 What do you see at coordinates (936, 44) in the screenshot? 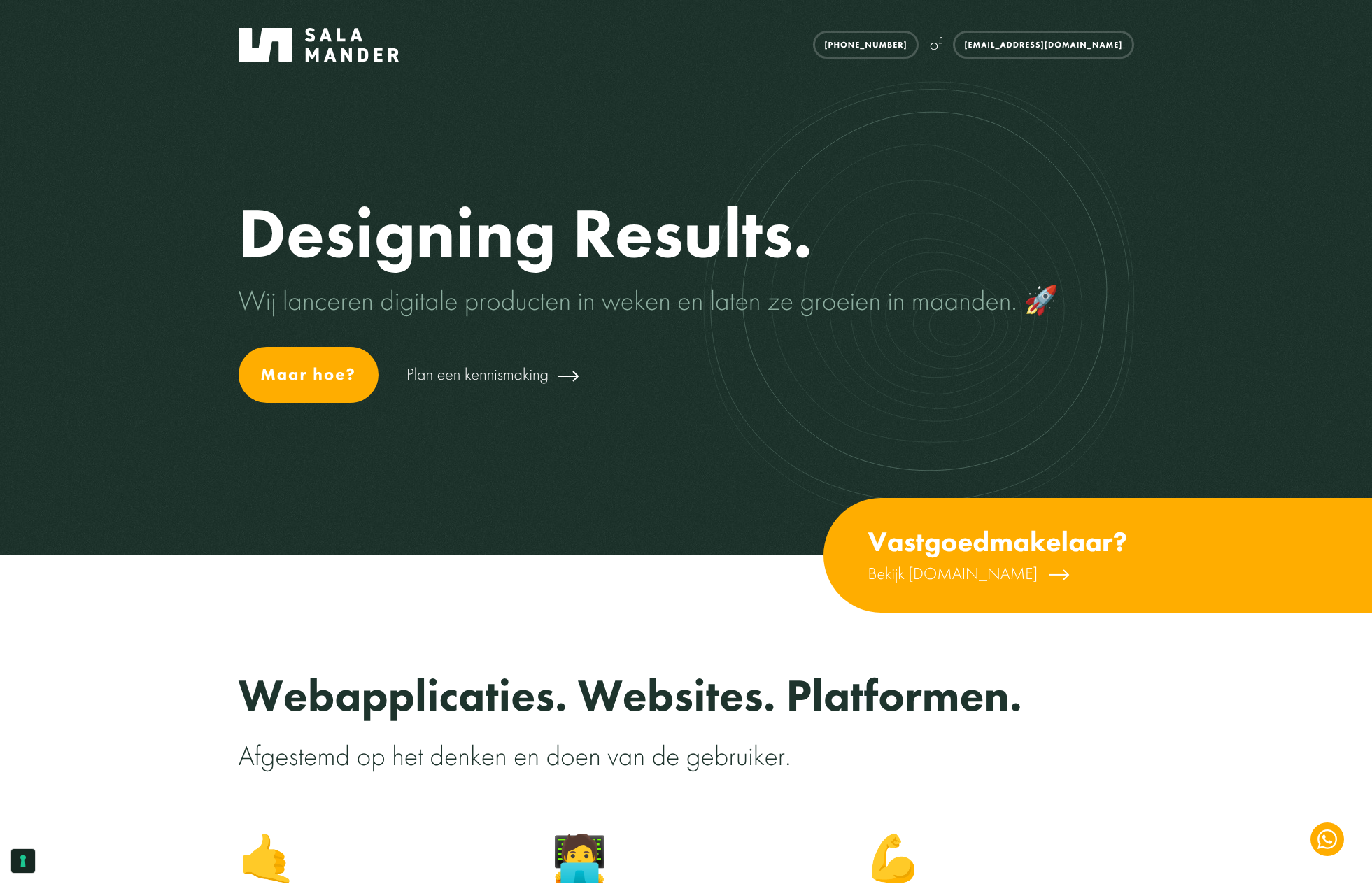
I see `span: of` at bounding box center [936, 44].